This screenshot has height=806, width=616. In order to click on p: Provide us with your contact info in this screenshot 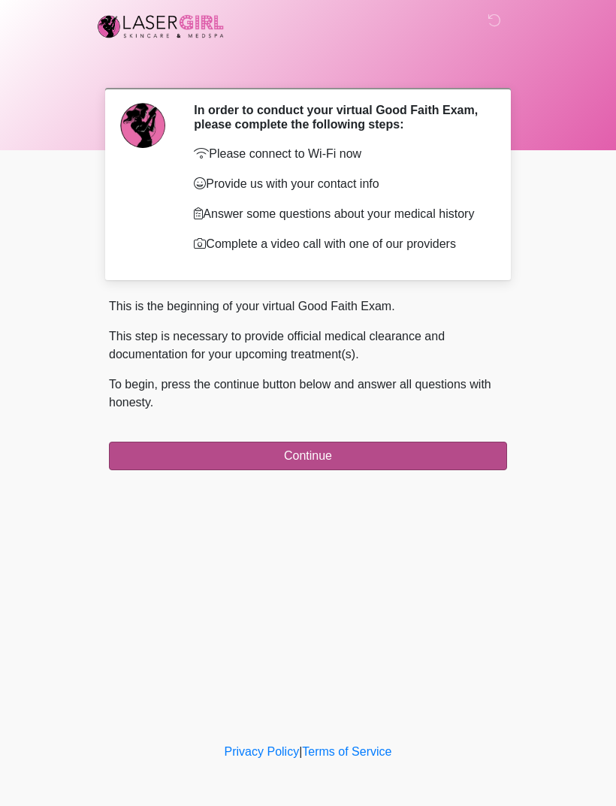, I will do `click(339, 184)`.